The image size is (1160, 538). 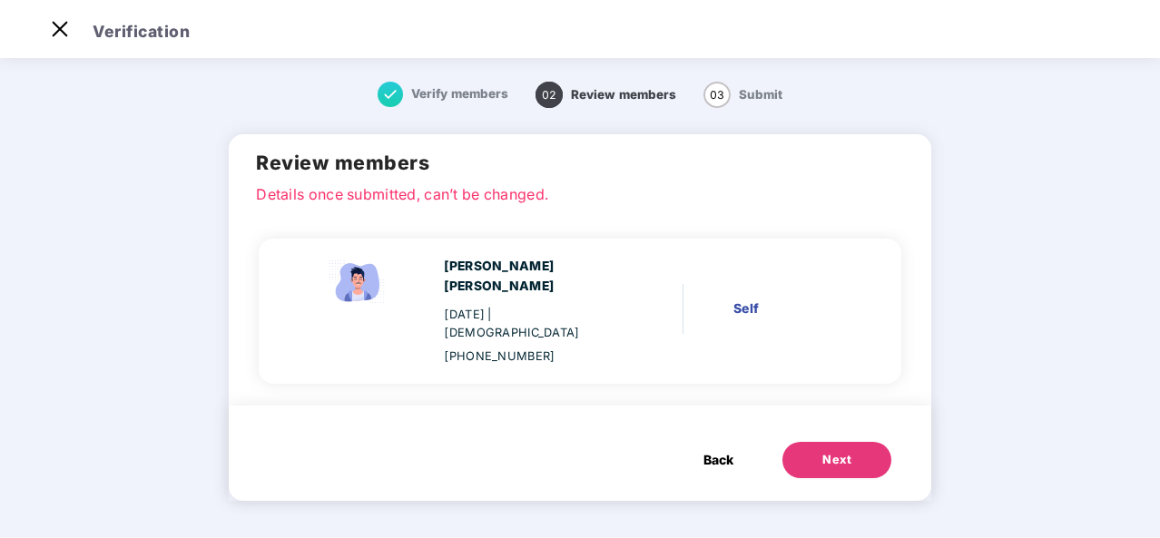 I want to click on img: svg+xml;base64,PHN2ZyB4bWxucz0iaHR0cDovL3d3dy53My5vcmcvMjAwMC9zdmciIHdpZHRoPSIxNiIgaGVpZ2h0PSIxNi..., so click(x=390, y=94).